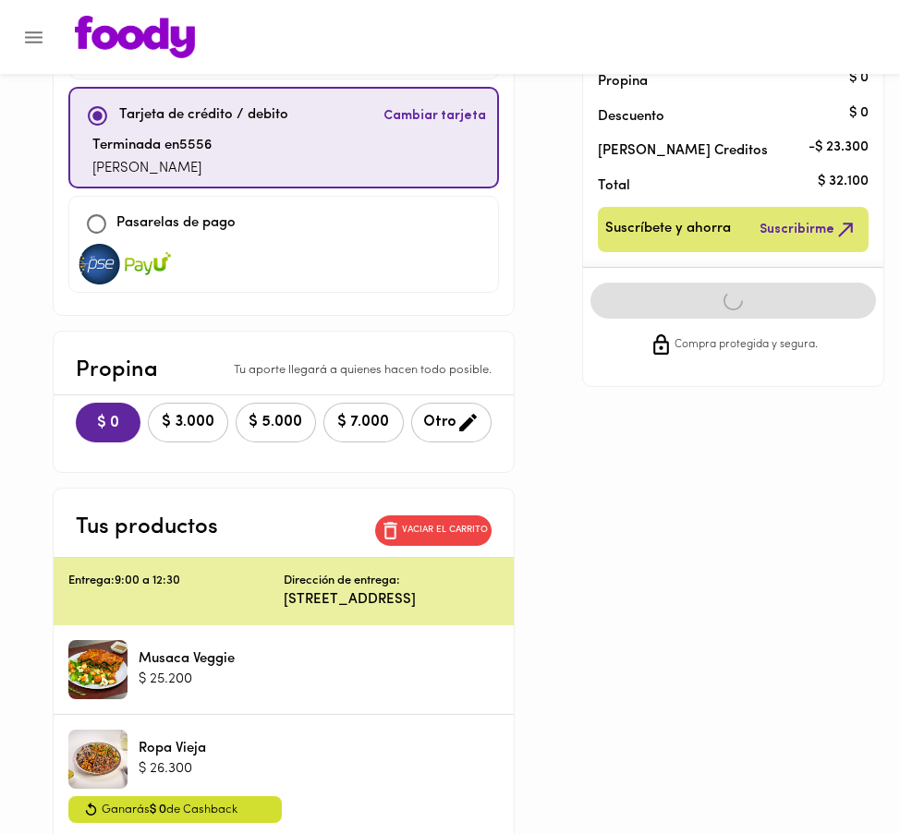 This screenshot has height=834, width=900. What do you see at coordinates (362, 370) in the screenshot?
I see `p: Tu aporte llegará a quienes hacen todo posible.` at bounding box center [362, 370].